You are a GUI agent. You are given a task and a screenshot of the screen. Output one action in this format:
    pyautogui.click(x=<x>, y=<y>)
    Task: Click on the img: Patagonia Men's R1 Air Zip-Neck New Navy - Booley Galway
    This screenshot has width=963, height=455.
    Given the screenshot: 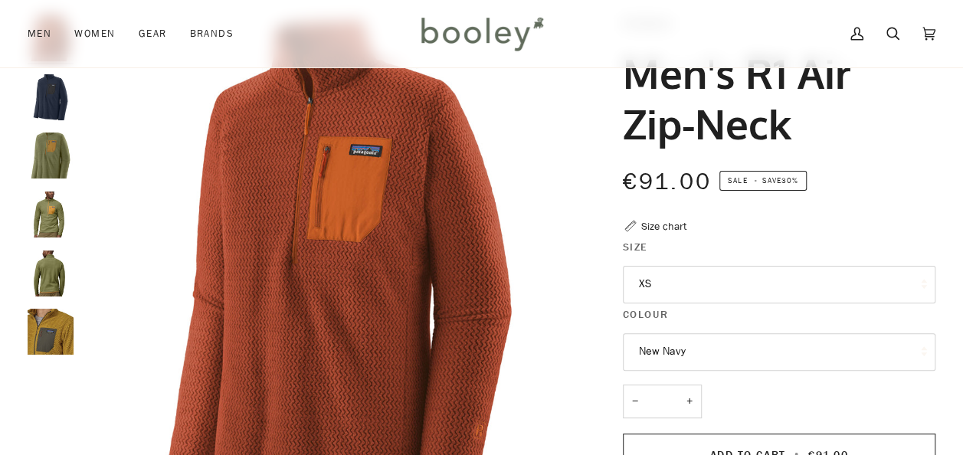 What is the action you would take?
    pyautogui.click(x=51, y=97)
    